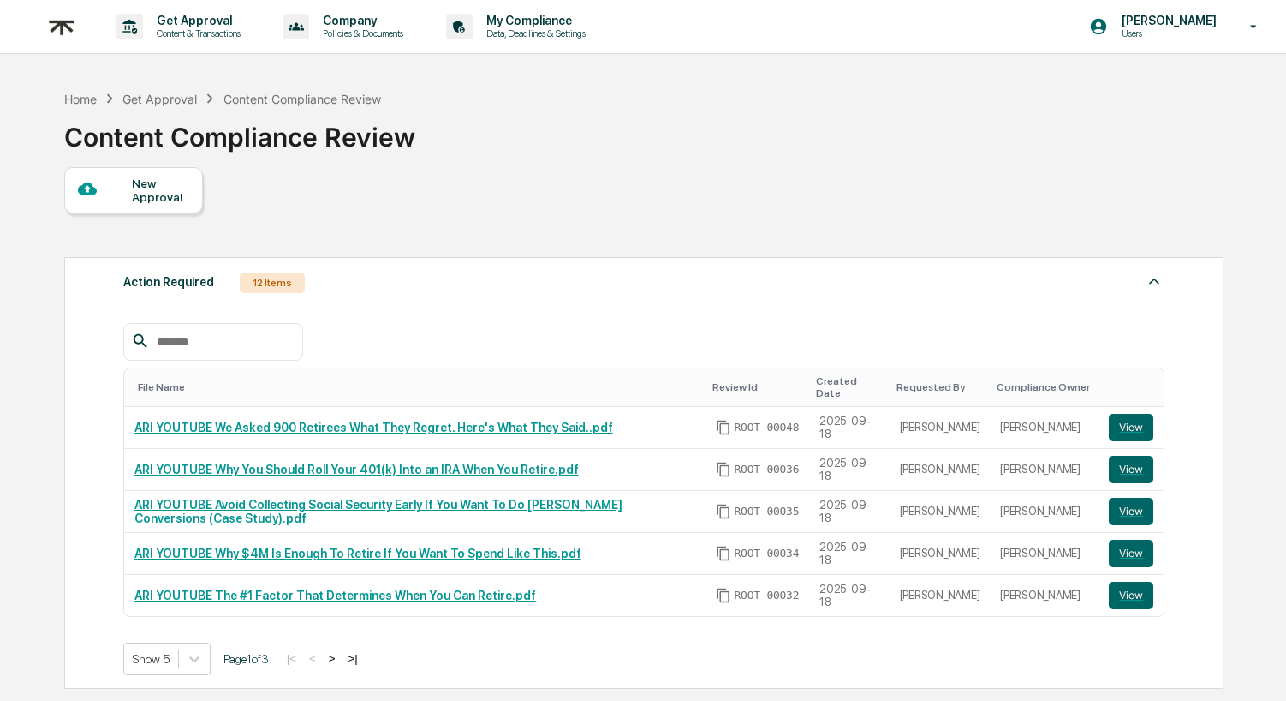 The image size is (1286, 701). What do you see at coordinates (272, 283) in the screenshot?
I see `div: 12 Items` at bounding box center [272, 283].